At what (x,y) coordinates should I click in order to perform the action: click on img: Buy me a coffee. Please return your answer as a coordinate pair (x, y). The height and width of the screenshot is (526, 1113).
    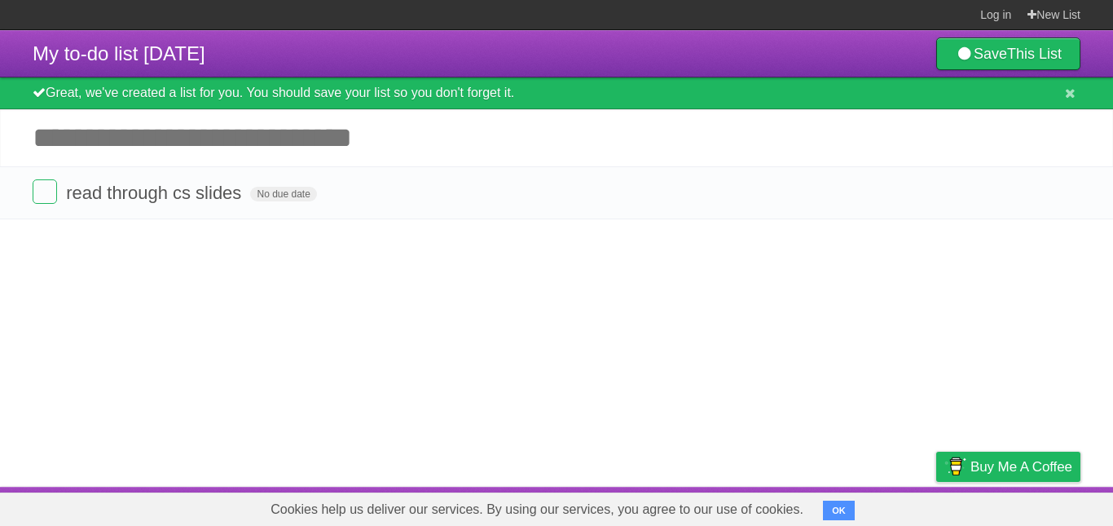
    Looking at the image, I should click on (955, 466).